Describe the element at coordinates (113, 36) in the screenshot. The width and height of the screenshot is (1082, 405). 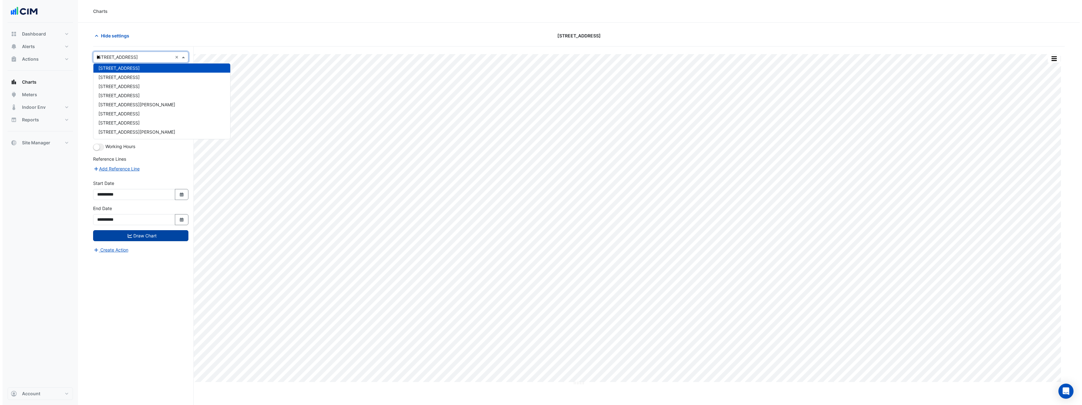
I see `span: Hide settings` at that location.